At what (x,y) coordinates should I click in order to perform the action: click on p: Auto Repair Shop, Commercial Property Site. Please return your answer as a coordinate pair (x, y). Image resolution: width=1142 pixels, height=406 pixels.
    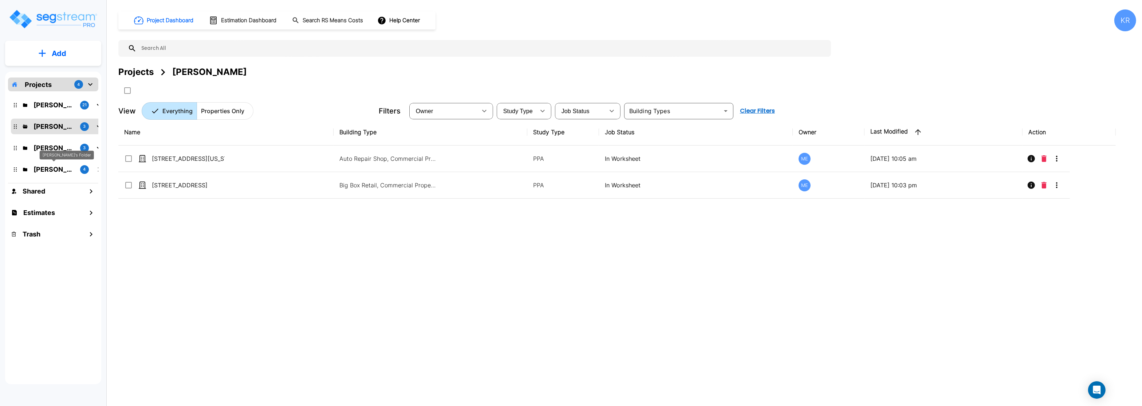
    Looking at the image, I should click on (388, 159).